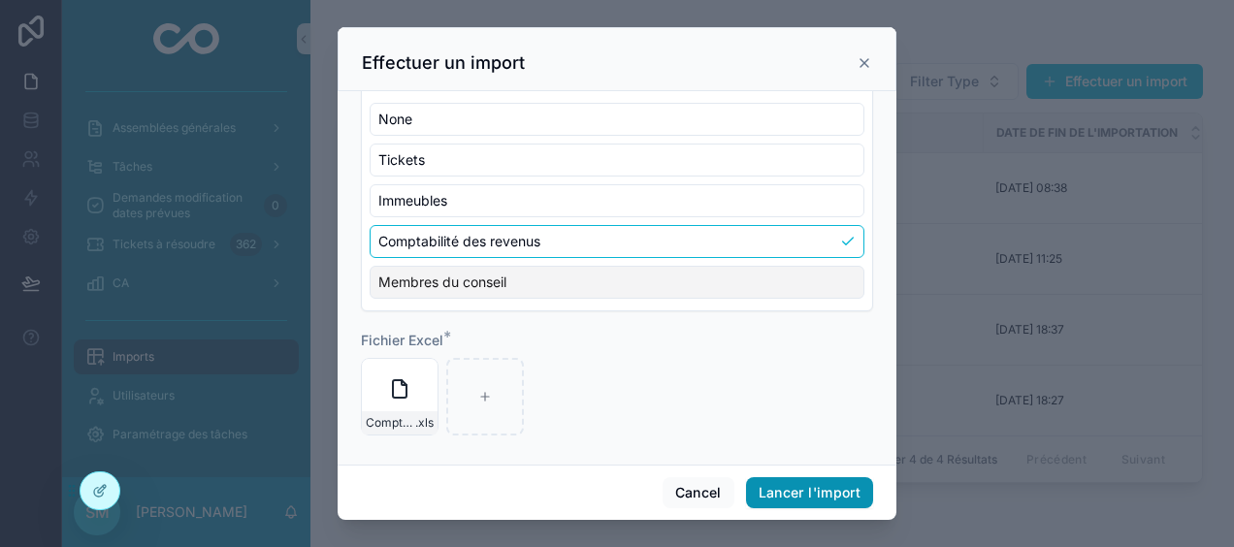 Image resolution: width=1234 pixels, height=547 pixels. Describe the element at coordinates (402, 160) in the screenshot. I see `span: Tickets` at that location.